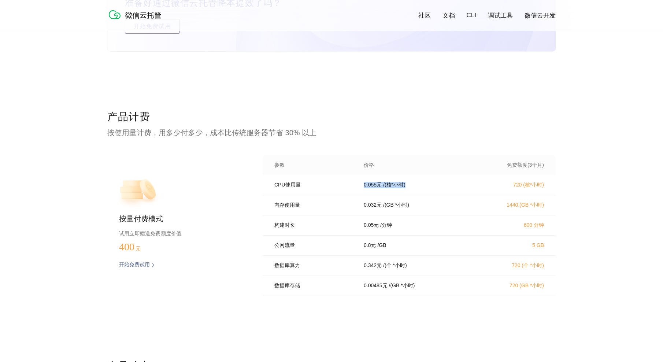 The width and height of the screenshot is (663, 362). What do you see at coordinates (369, 245) in the screenshot?
I see `p: 0.8 元` at bounding box center [369, 245].